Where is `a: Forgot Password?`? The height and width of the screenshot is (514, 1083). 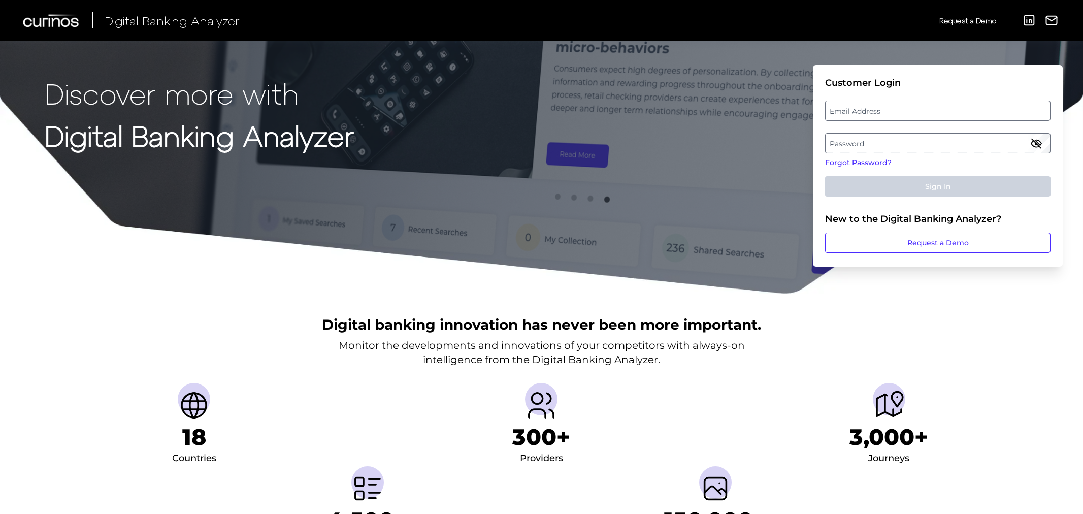
a: Forgot Password? is located at coordinates (938, 162).